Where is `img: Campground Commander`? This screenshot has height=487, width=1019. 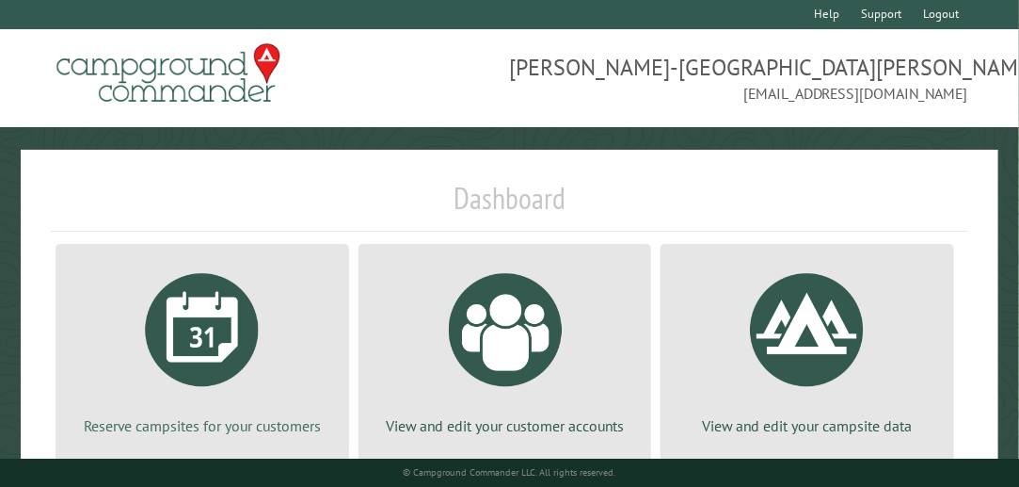 img: Campground Commander is located at coordinates (168, 73).